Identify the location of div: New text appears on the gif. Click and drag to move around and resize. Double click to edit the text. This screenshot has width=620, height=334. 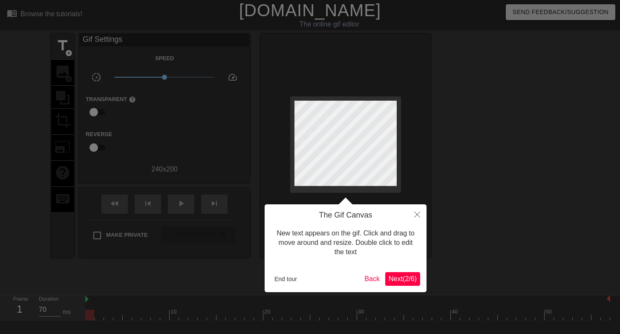
(346, 243).